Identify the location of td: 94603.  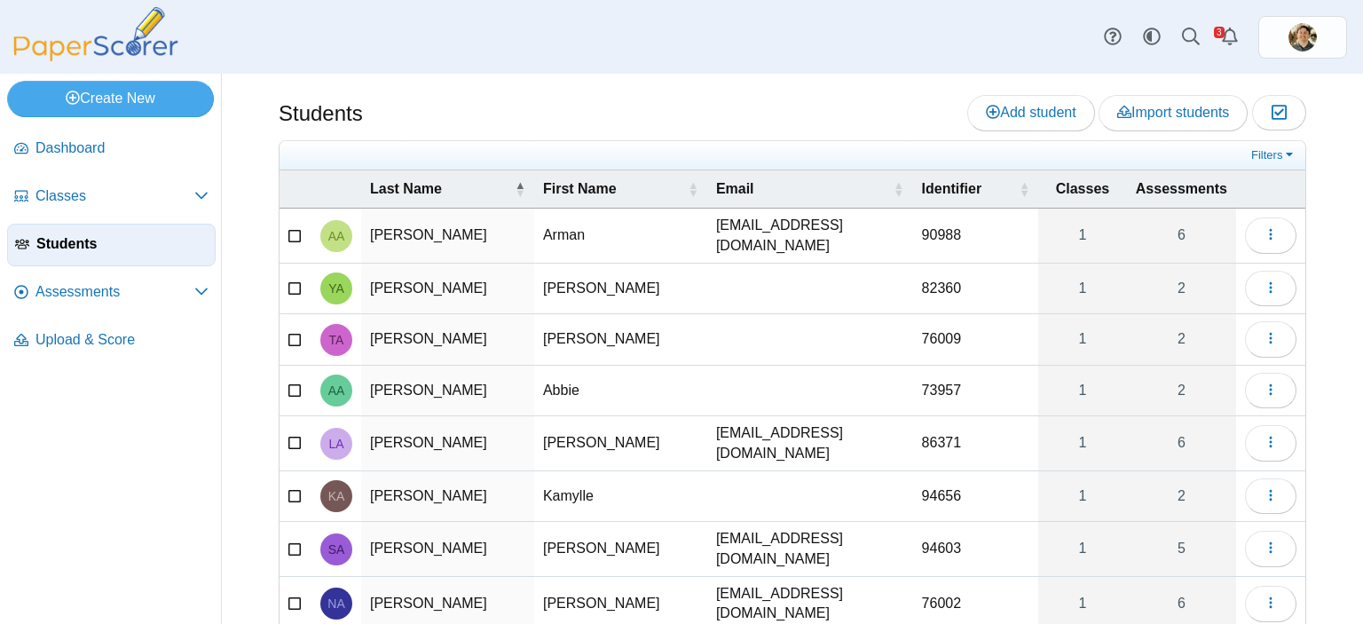
(976, 549).